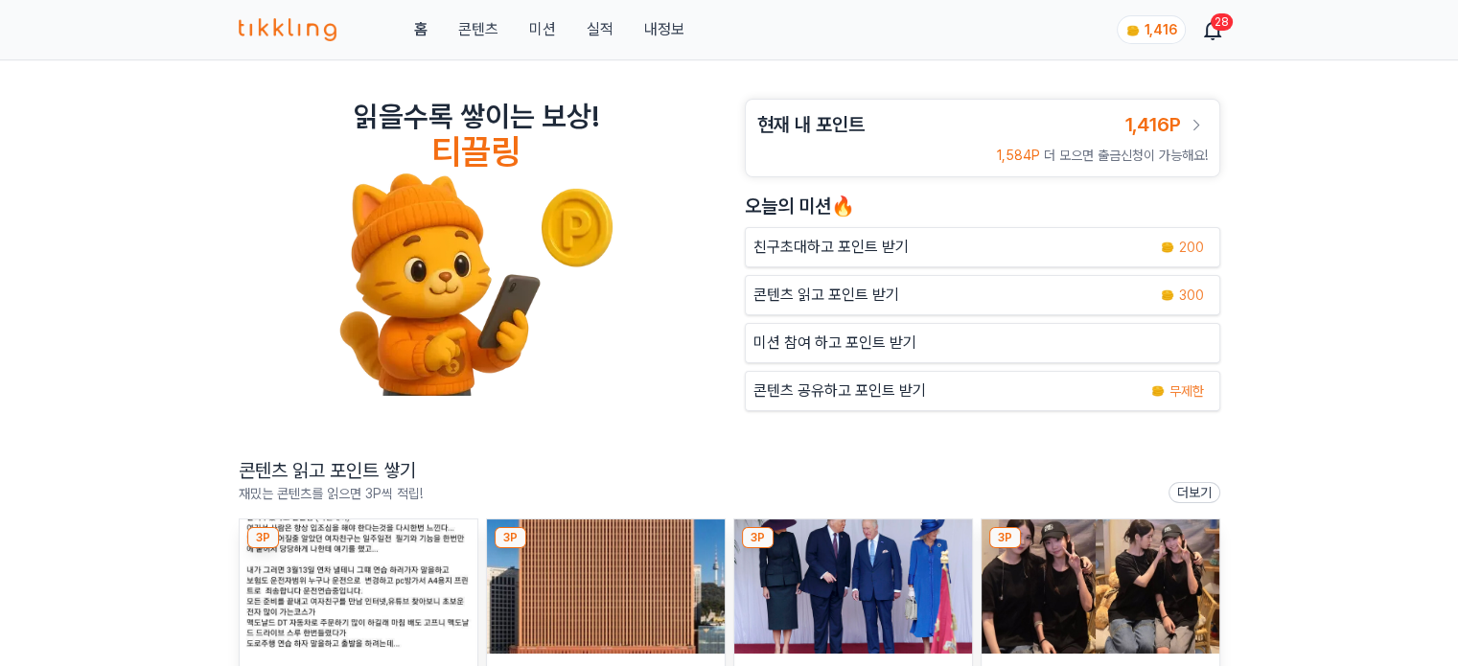  What do you see at coordinates (983, 343) in the screenshot?
I see `button: 미션 참여 하고 포인트 받기` at bounding box center [983, 343].